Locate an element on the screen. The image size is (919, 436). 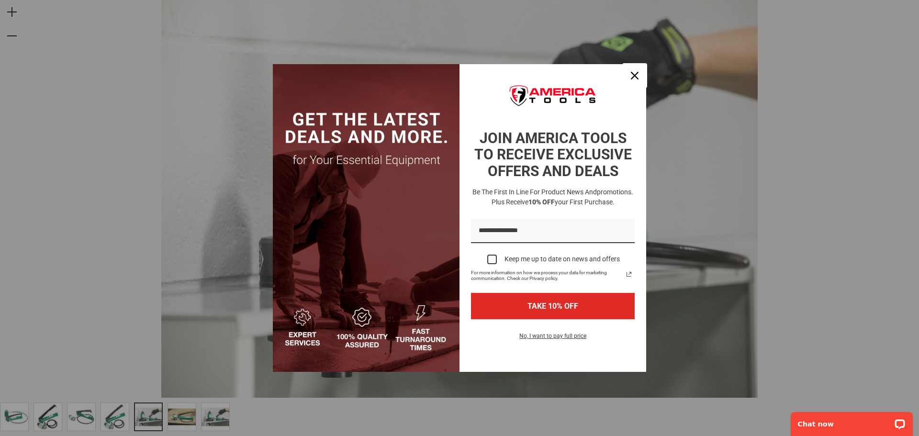
a: Read our Privacy Policy is located at coordinates (629, 274).